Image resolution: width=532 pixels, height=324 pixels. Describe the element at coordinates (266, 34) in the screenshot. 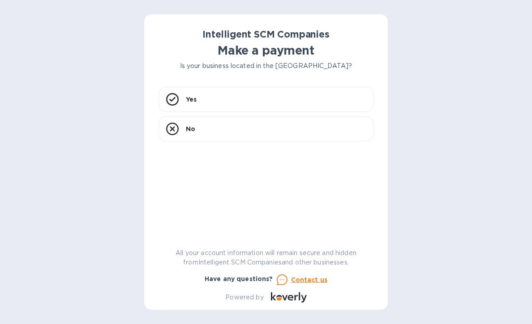

I see `b: Intelligent SCM Companies` at that location.